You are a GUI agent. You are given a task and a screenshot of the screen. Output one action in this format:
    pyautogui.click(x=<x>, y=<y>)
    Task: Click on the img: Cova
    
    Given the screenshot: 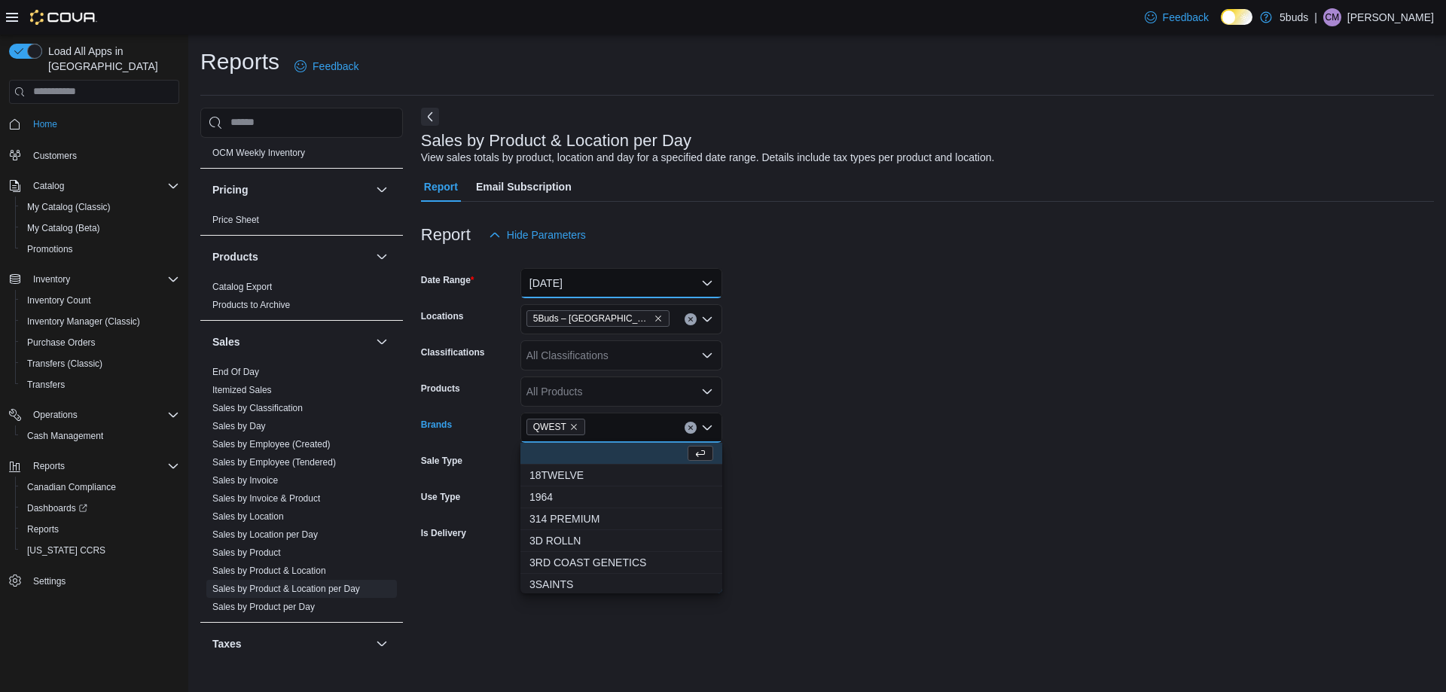 What is the action you would take?
    pyautogui.click(x=63, y=17)
    